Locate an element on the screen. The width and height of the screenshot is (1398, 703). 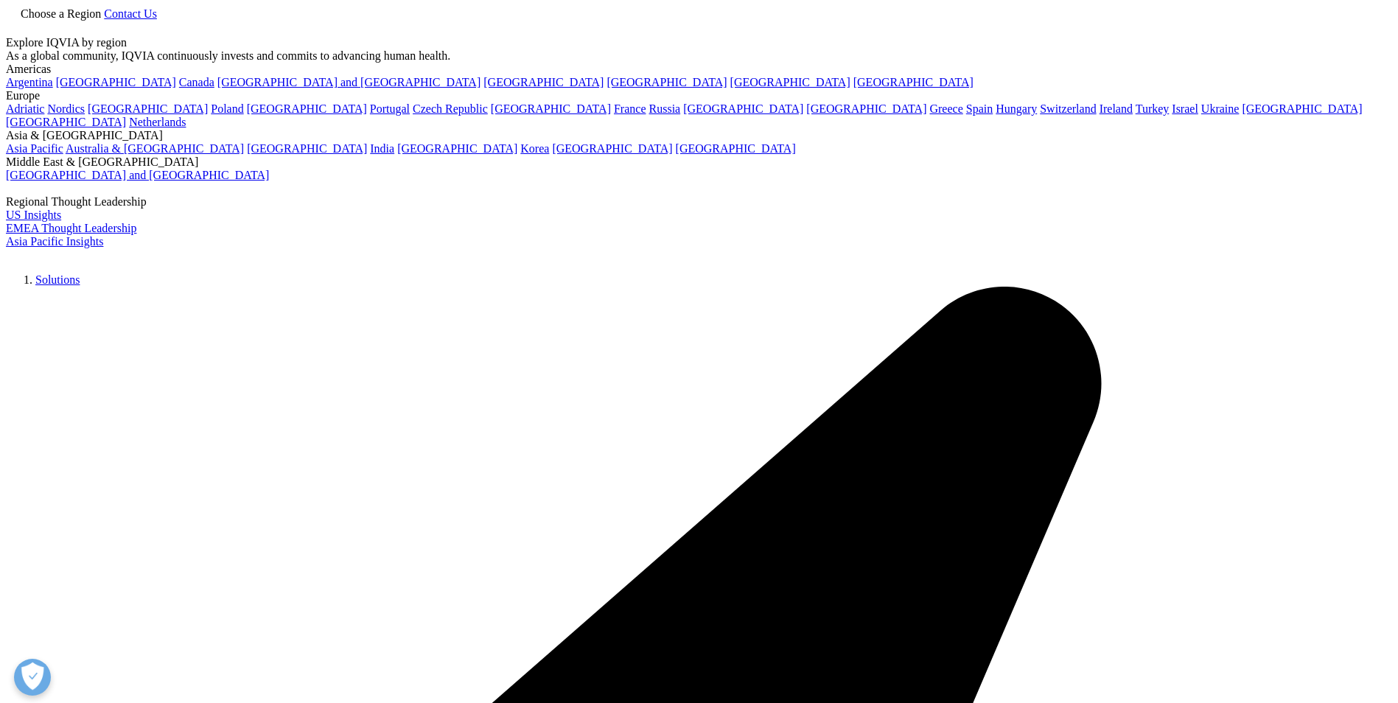
span: Contact Us is located at coordinates (130, 13).